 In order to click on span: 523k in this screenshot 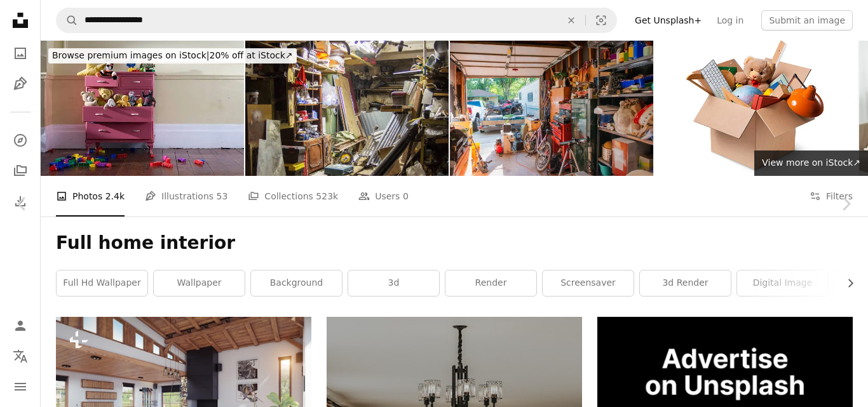, I will do `click(327, 196)`.